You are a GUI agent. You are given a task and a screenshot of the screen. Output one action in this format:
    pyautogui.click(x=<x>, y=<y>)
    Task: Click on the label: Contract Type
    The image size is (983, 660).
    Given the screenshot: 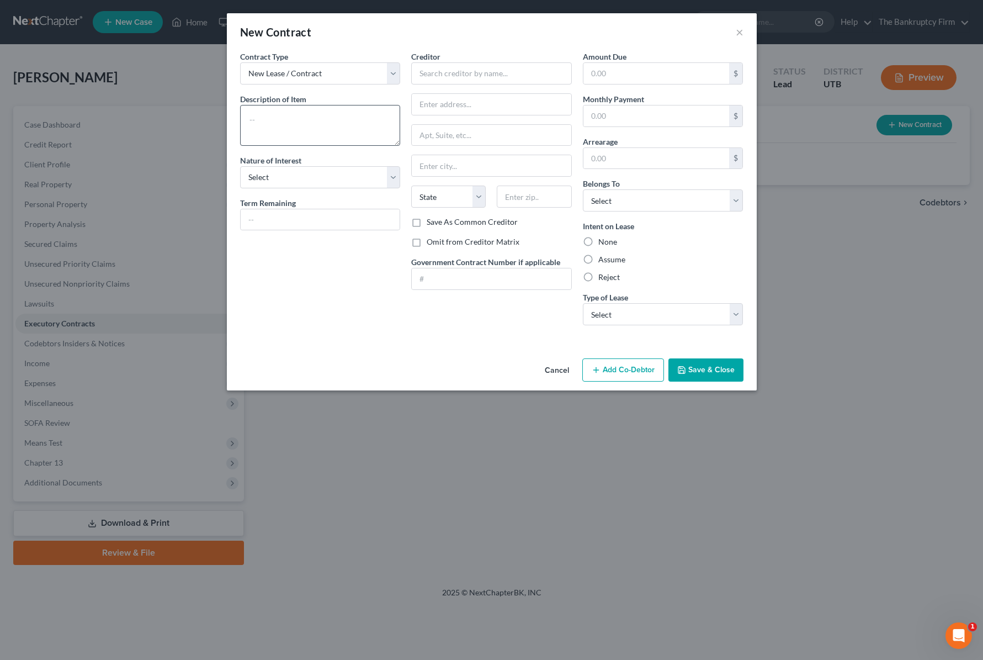 What is the action you would take?
    pyautogui.click(x=264, y=56)
    